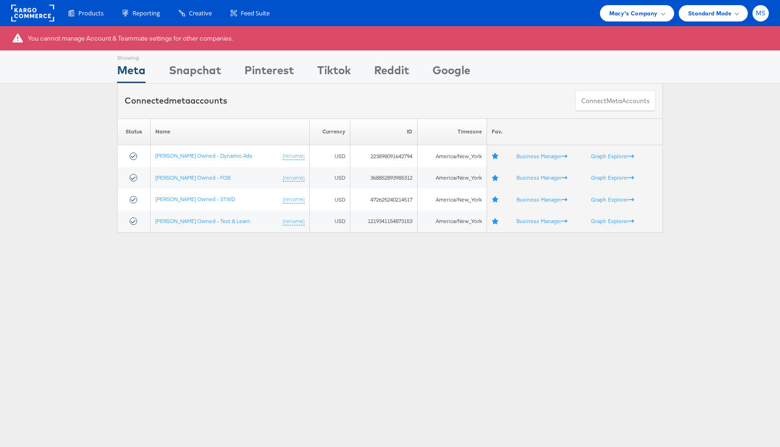  What do you see at coordinates (176, 101) in the screenshot?
I see `div: Connected accounts` at bounding box center [176, 101].